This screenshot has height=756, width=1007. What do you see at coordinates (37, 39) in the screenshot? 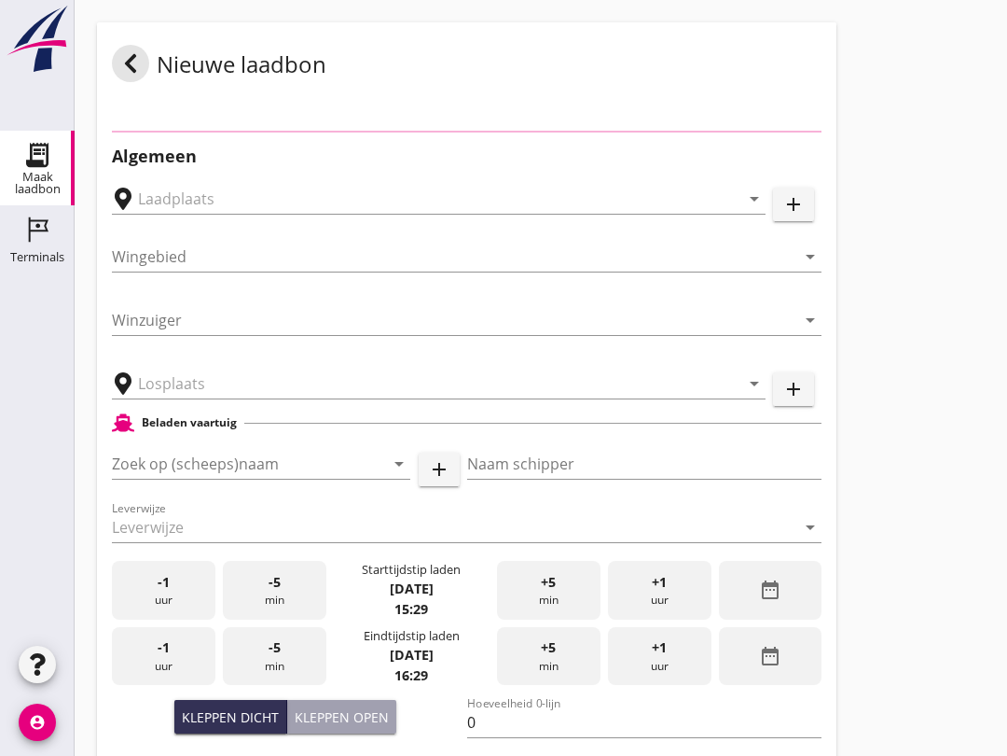
I see `img: logo-small.a267ee39.svg` at bounding box center [37, 39].